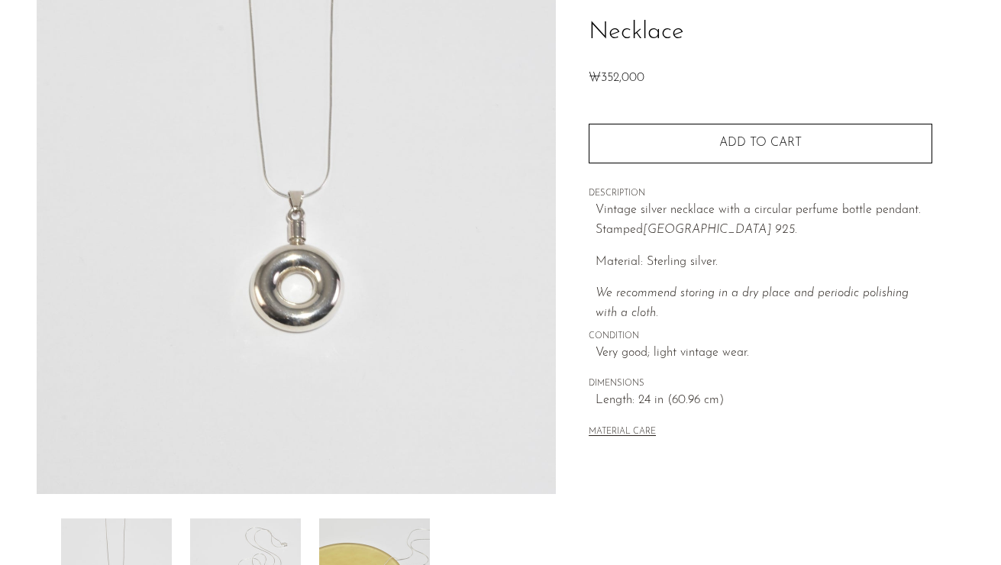 The height and width of the screenshot is (565, 1001). Describe the element at coordinates (760, 384) in the screenshot. I see `span: DIMENSIONS` at that location.